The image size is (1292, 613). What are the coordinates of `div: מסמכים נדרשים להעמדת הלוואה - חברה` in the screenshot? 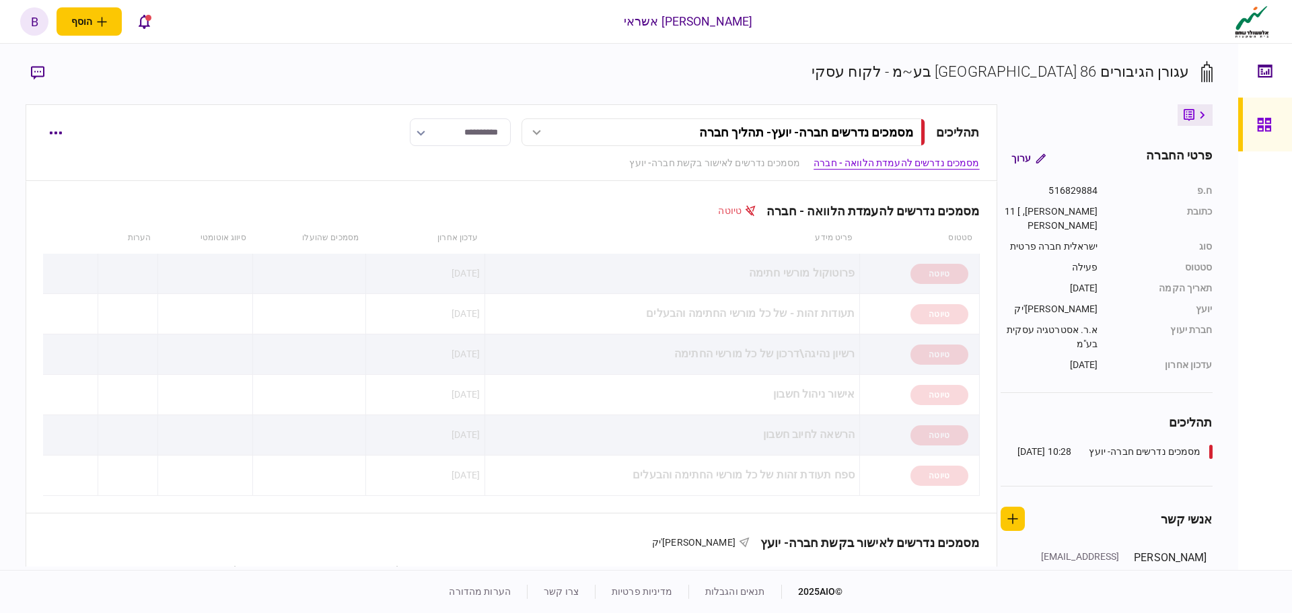 It's located at (867, 211).